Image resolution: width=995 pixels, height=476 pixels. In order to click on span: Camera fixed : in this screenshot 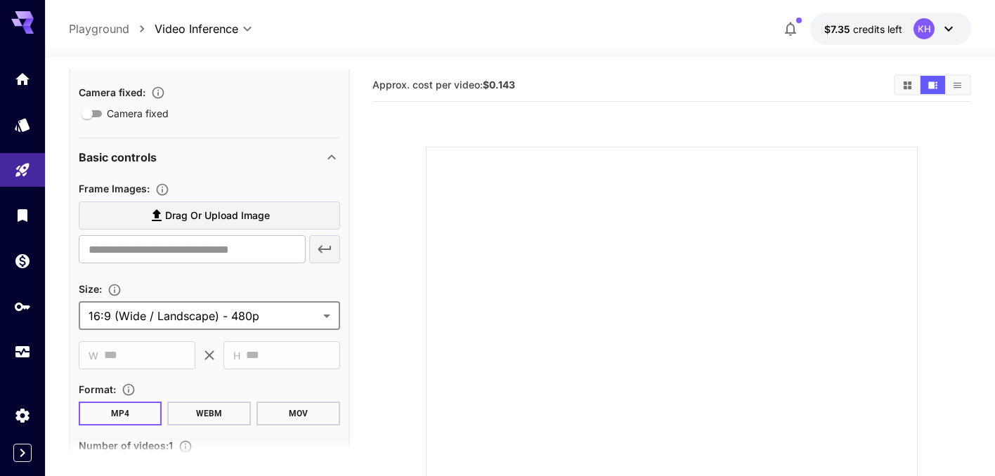, I will do `click(112, 92)`.